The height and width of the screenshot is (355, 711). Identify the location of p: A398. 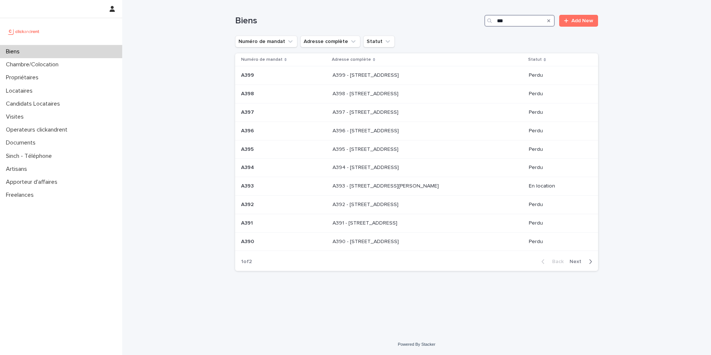
(248, 93).